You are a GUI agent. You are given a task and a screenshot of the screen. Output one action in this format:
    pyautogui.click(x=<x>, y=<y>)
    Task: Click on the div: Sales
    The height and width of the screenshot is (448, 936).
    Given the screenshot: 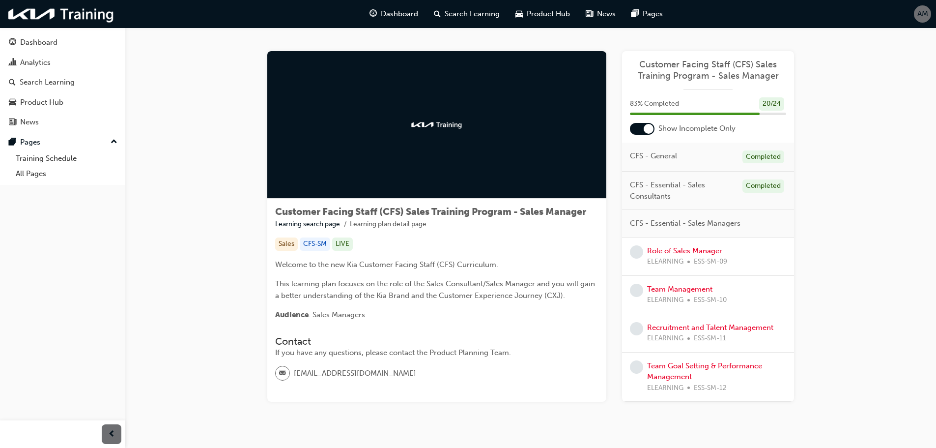 What is the action you would take?
    pyautogui.click(x=287, y=244)
    